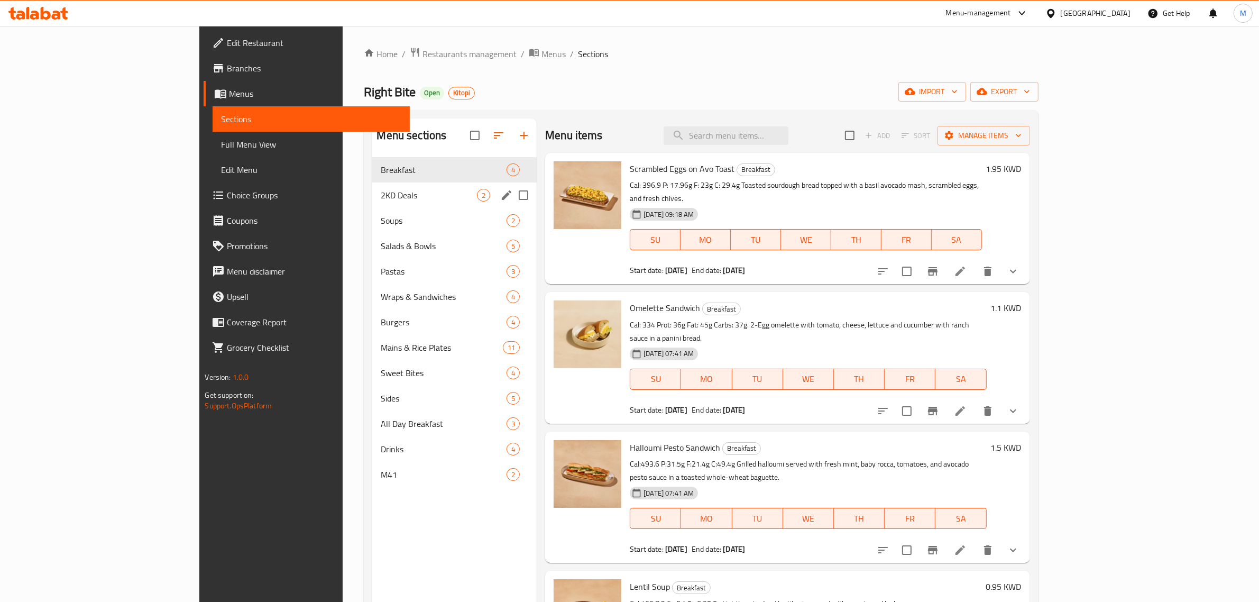 Image resolution: width=1259 pixels, height=602 pixels. What do you see at coordinates (462, 93) in the screenshot?
I see `span: Kitopi` at bounding box center [462, 93].